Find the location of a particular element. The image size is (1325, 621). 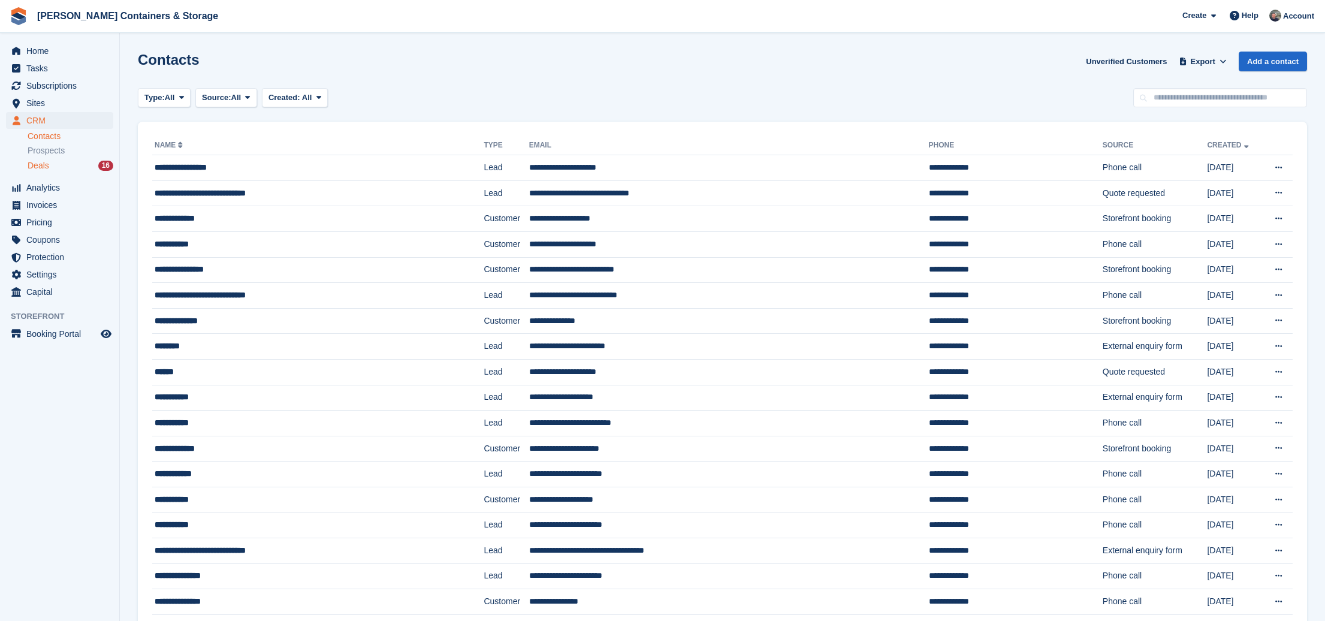

button: Source: All is located at coordinates (226, 98).